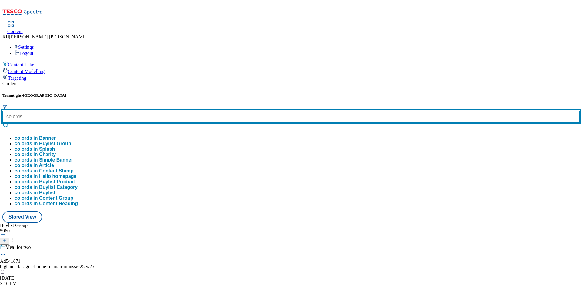 This screenshot has height=287, width=582. I want to click on span: RH, so click(6, 37).